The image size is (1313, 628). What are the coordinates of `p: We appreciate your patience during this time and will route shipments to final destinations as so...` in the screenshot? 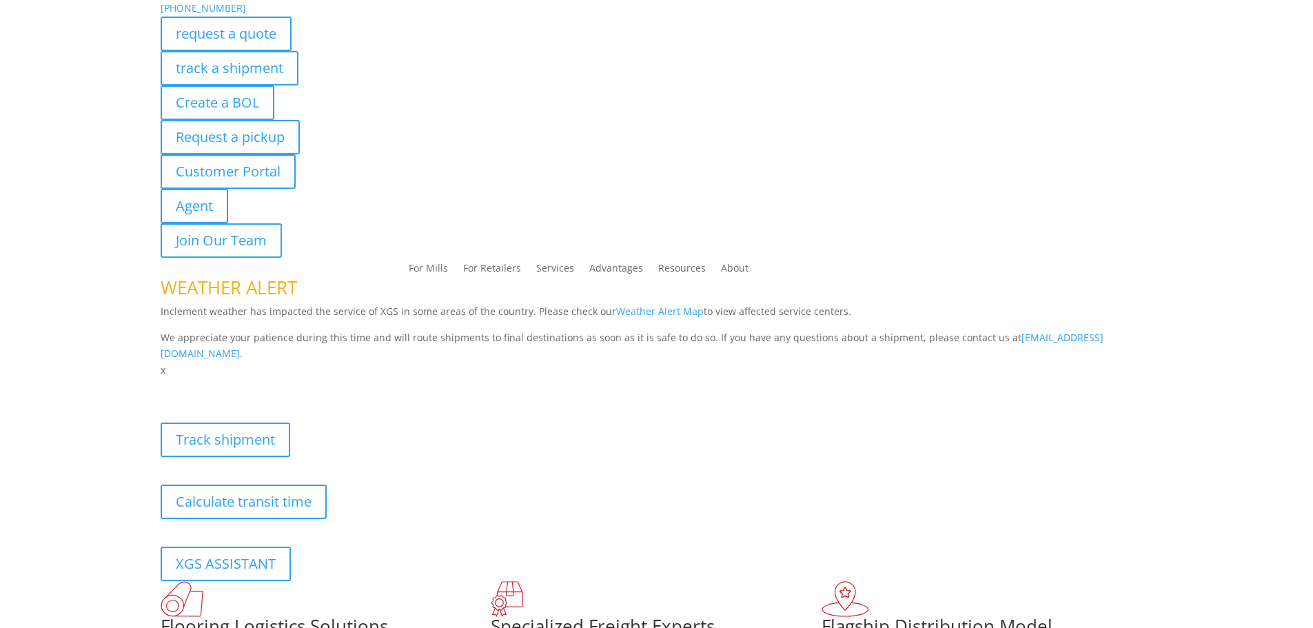 It's located at (657, 346).